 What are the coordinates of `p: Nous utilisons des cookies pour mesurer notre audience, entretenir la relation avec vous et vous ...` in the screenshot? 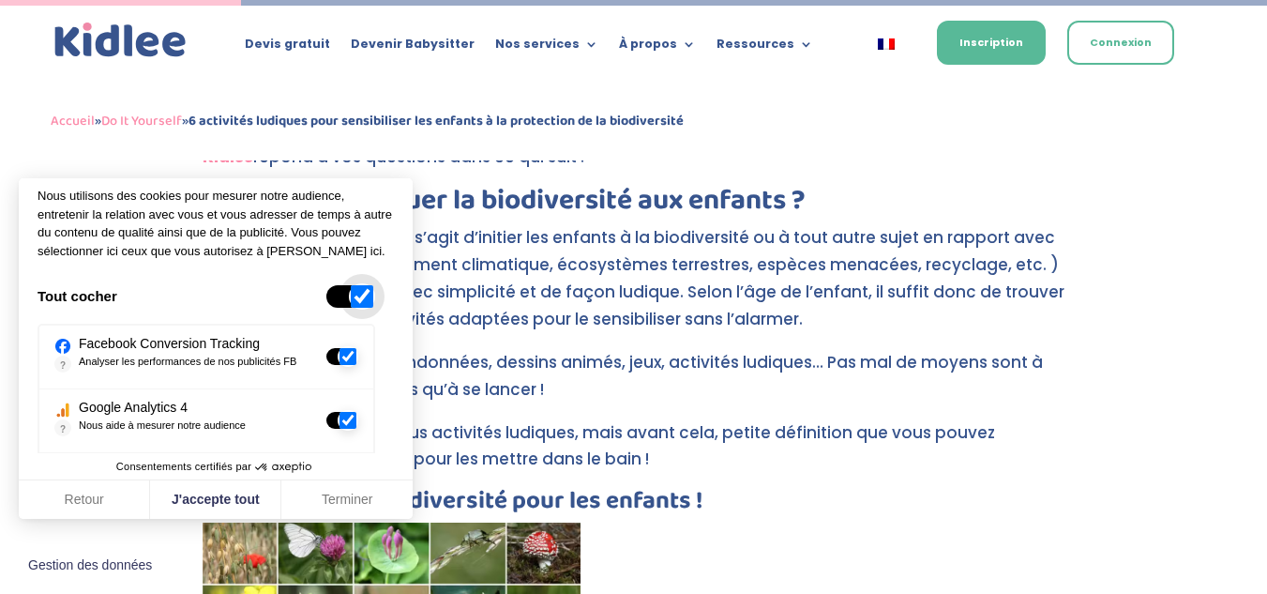 It's located at (216, 223).